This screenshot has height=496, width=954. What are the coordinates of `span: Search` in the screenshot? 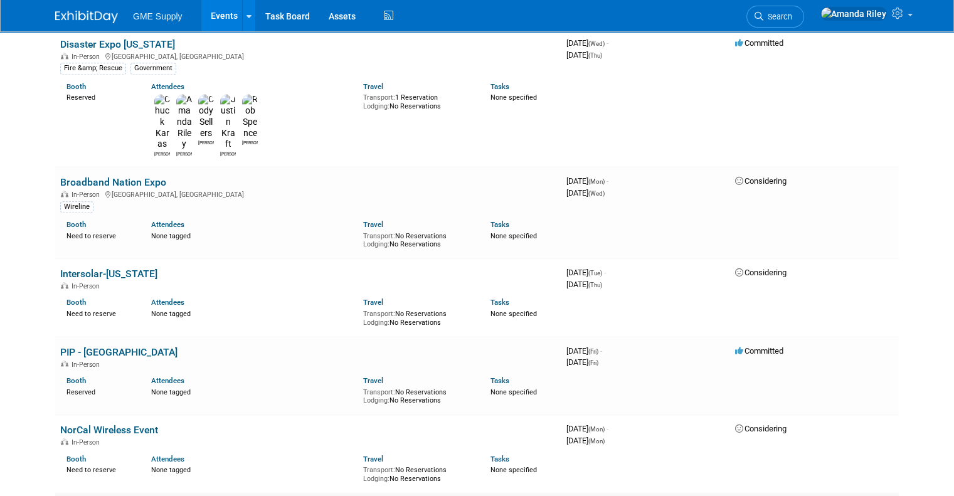 It's located at (778, 16).